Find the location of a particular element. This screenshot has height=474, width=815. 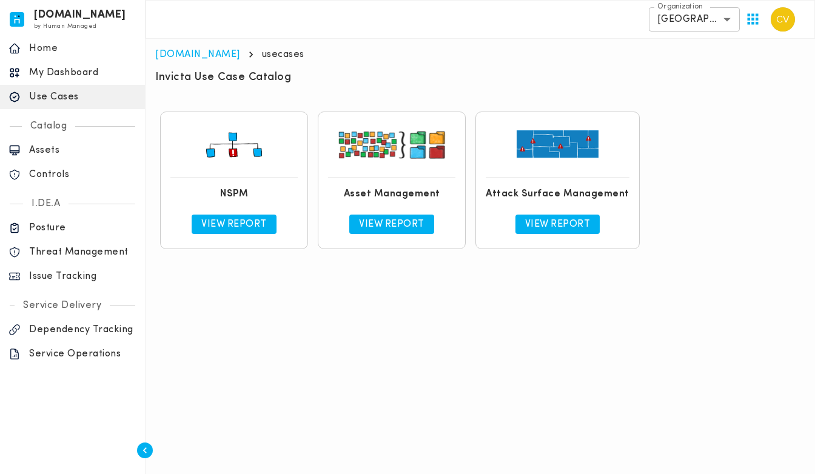

img: Carter Velasquez is located at coordinates (783, 19).